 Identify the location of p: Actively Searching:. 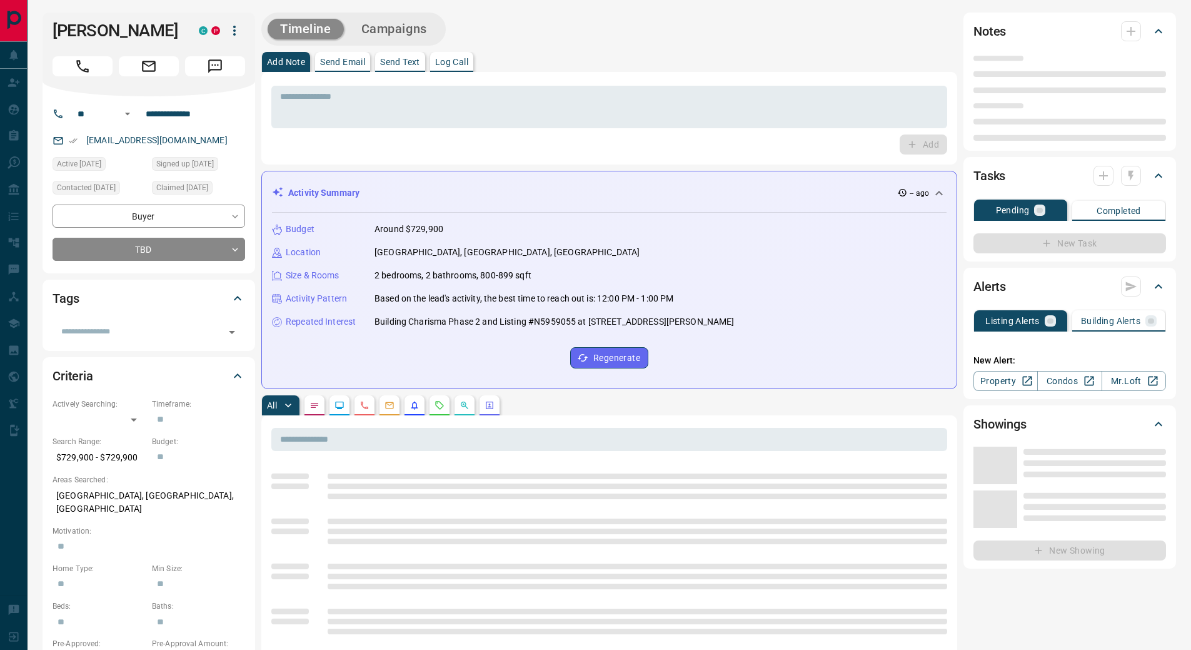
(99, 404).